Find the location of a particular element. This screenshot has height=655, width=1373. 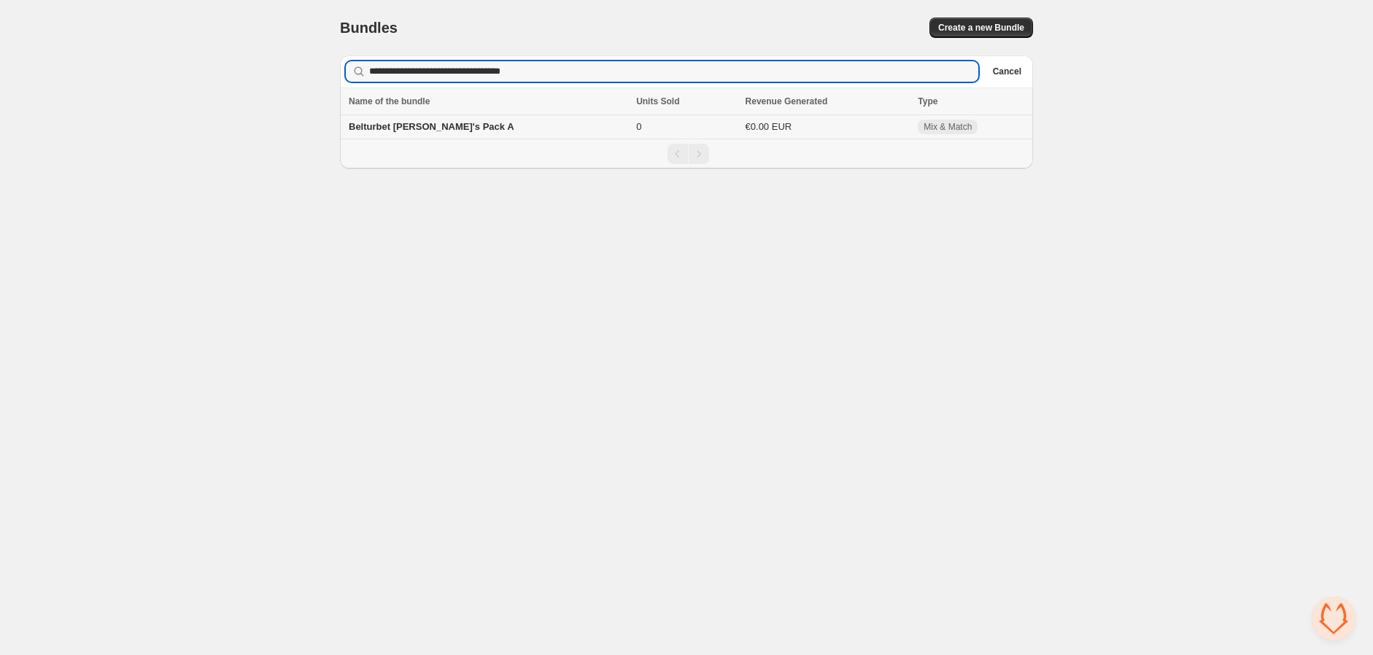

button: Cancel is located at coordinates (1007, 71).